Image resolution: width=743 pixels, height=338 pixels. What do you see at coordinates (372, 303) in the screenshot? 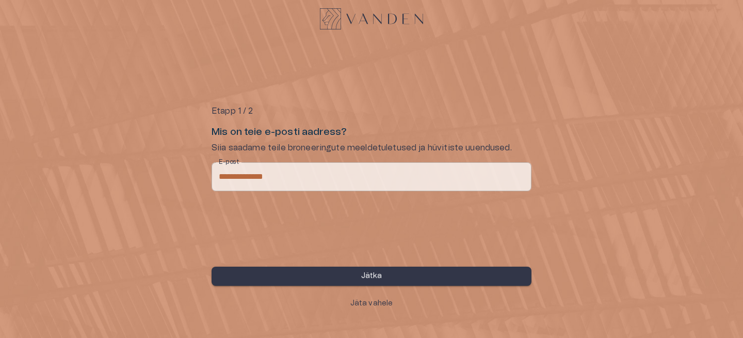
I see `p: Jäta vahele` at bounding box center [372, 303].